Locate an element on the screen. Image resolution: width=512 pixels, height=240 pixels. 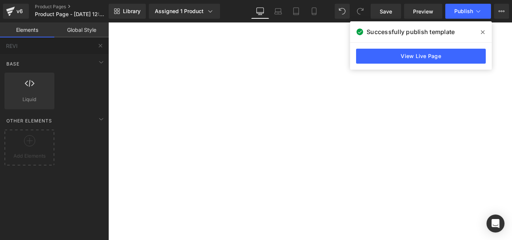
button: Redo is located at coordinates (360, 11).